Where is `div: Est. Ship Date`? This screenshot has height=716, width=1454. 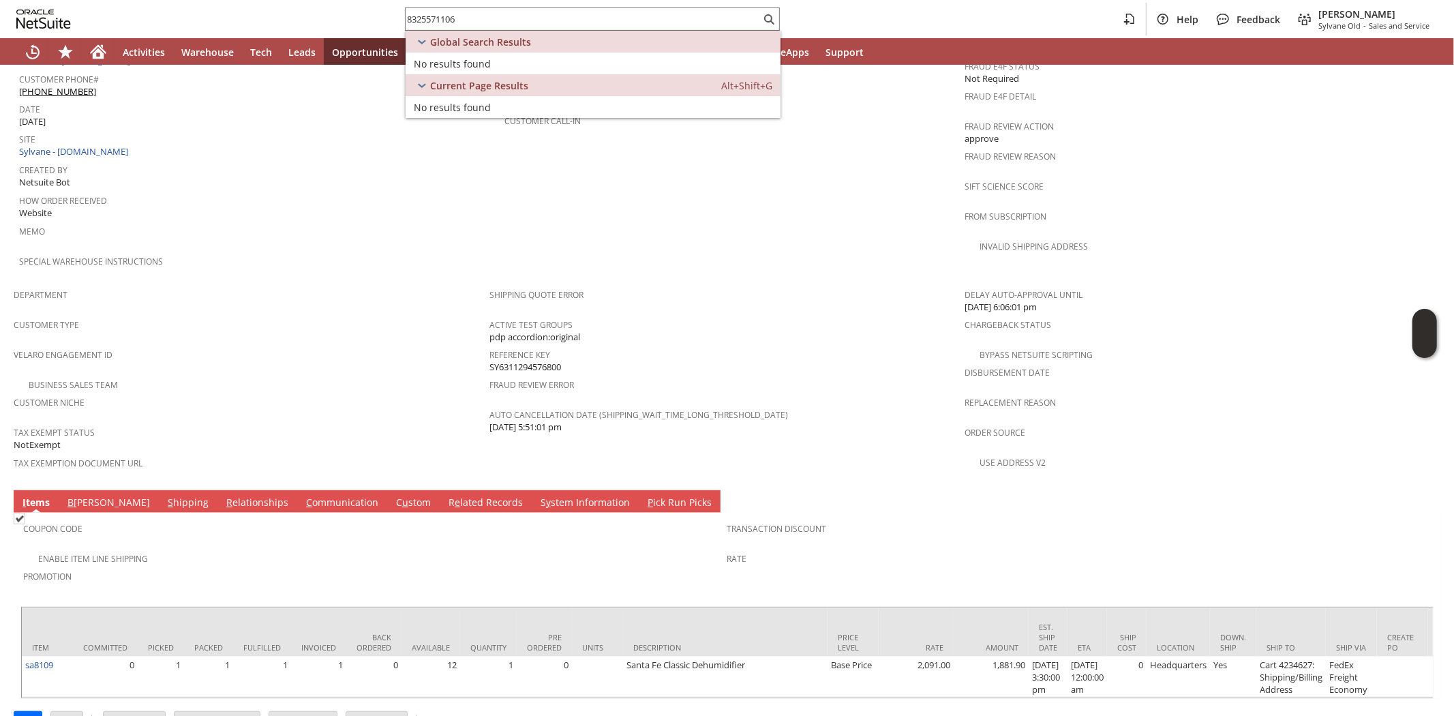 div: Est. Ship Date is located at coordinates (1047, 637).